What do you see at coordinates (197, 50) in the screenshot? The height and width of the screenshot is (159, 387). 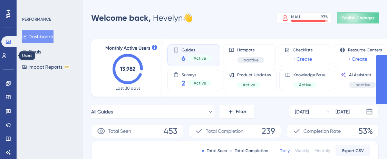 I see `span: Guides` at bounding box center [197, 50].